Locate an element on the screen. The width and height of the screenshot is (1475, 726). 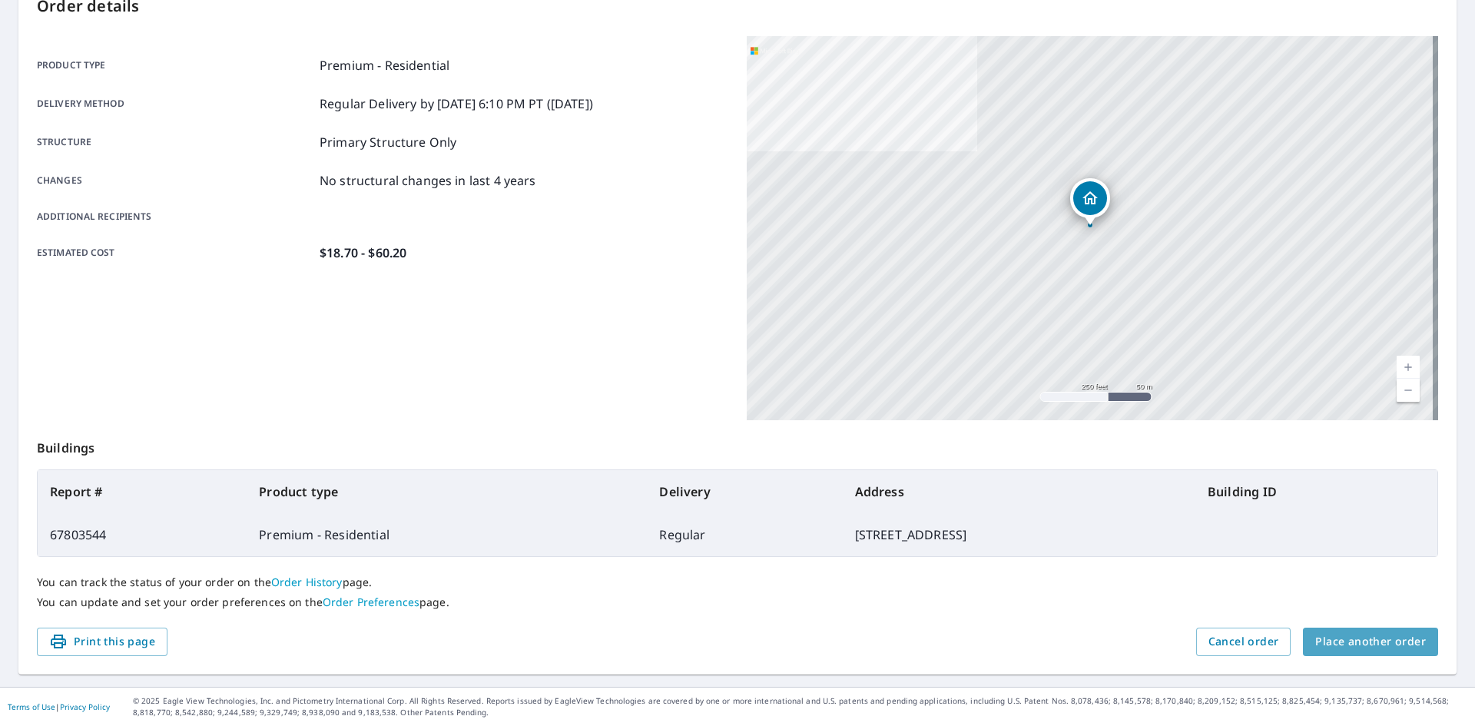
a: Current Level 17, Zoom In is located at coordinates (1408, 367).